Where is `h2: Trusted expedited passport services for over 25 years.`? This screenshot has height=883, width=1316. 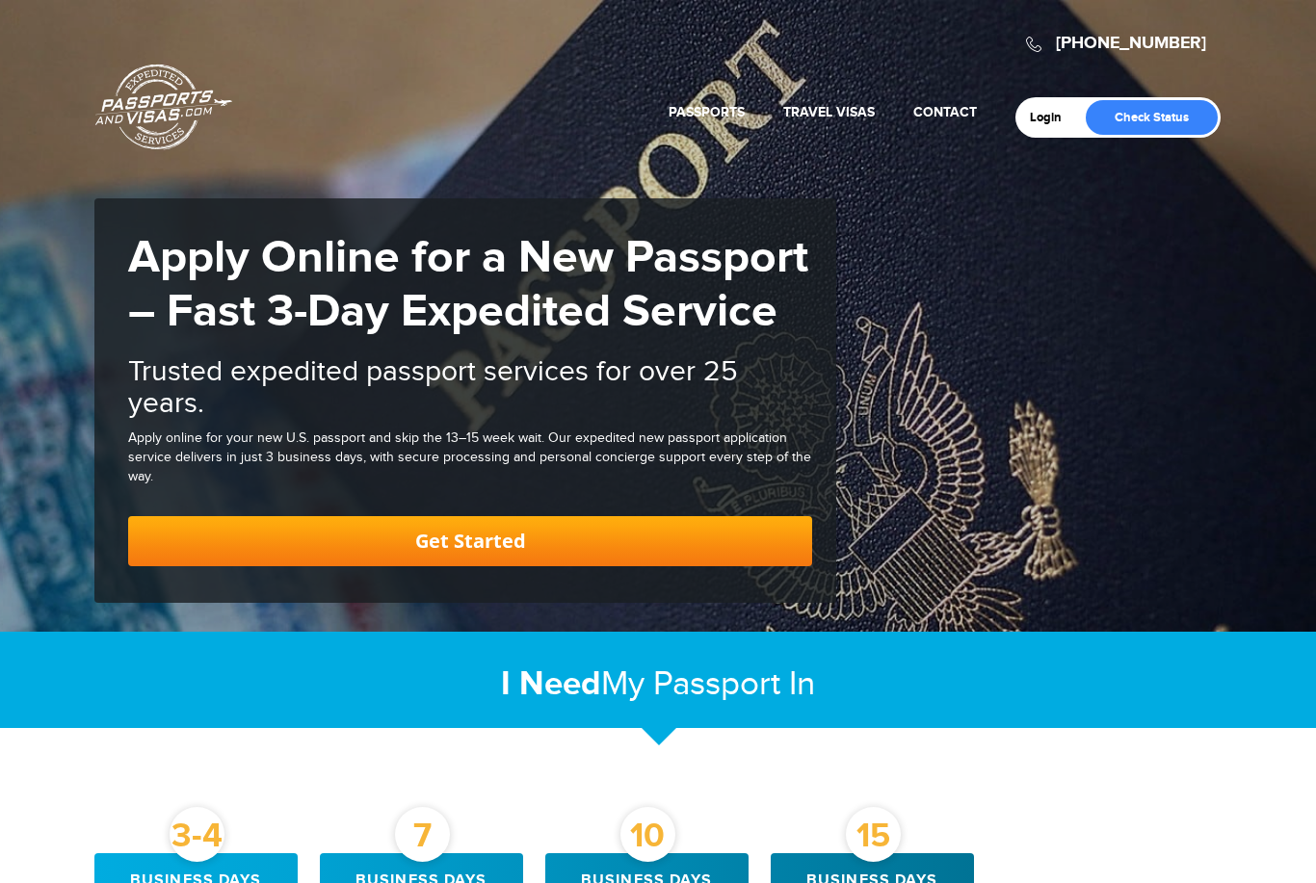
h2: Trusted expedited passport services for over 25 years. is located at coordinates (470, 388).